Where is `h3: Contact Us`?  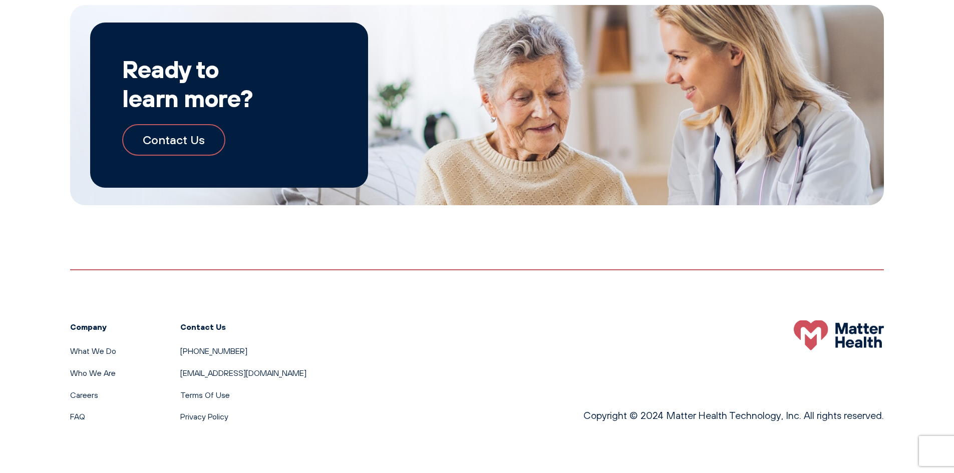
h3: Contact Us is located at coordinates (243, 327).